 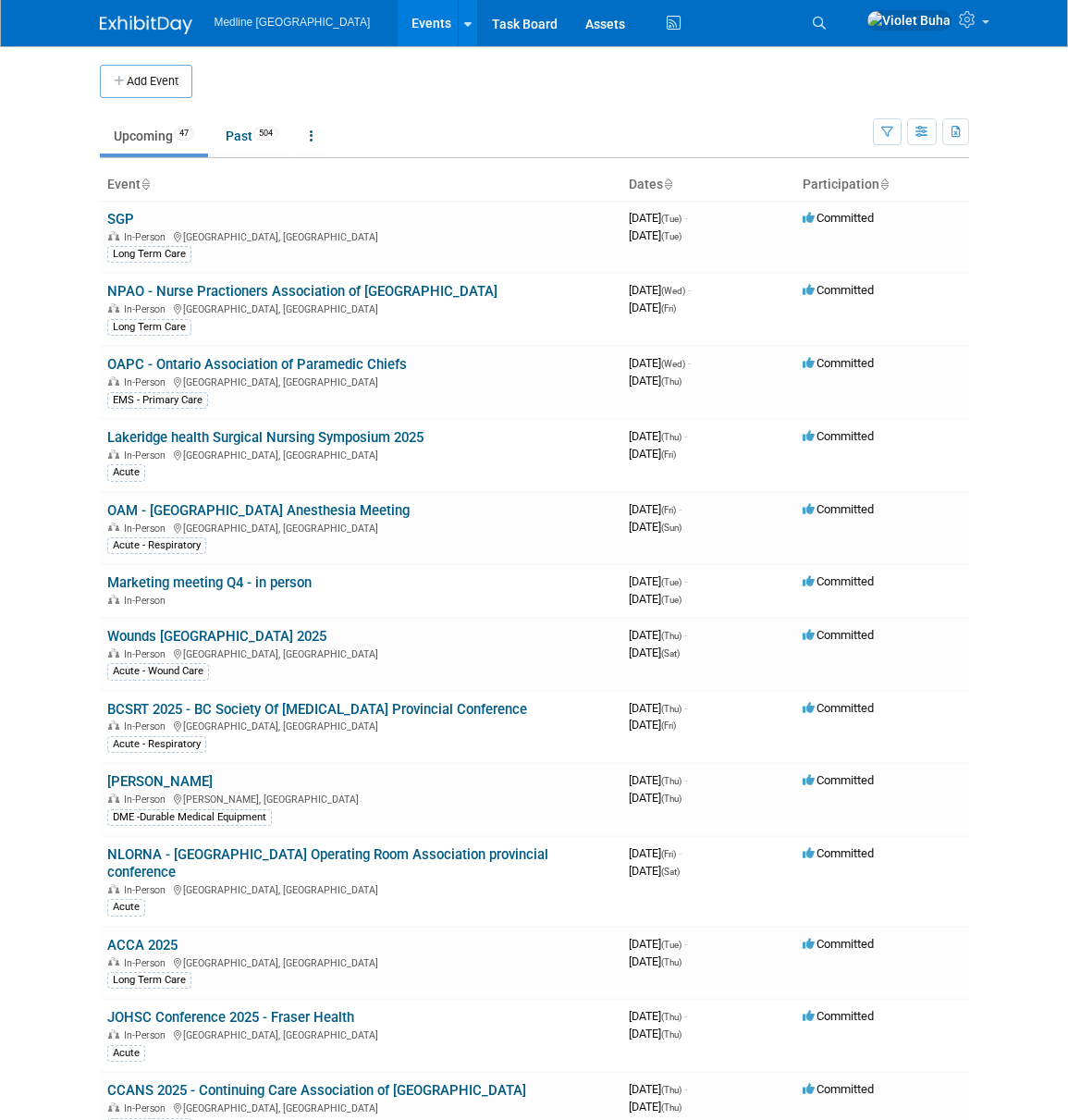 I want to click on span: 504, so click(x=266, y=133).